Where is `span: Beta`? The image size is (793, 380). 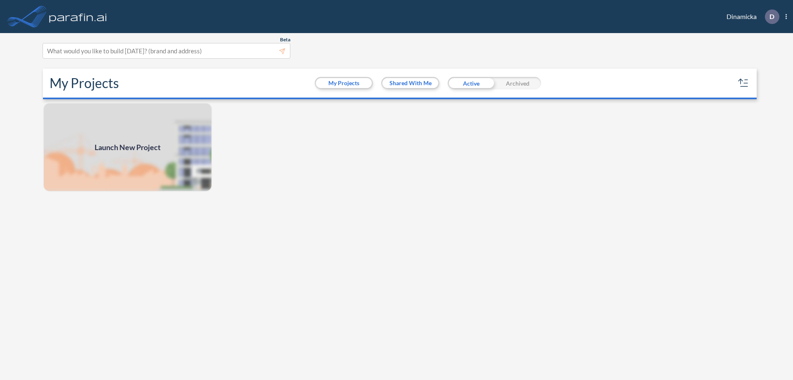
span: Beta is located at coordinates (285, 40).